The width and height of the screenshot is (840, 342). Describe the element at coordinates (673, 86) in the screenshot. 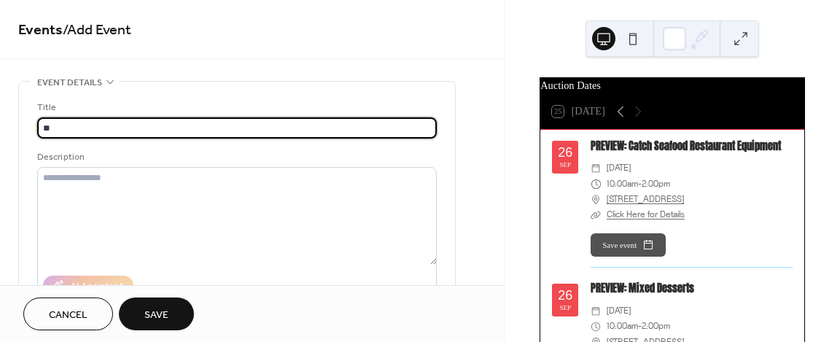

I see `div: Auction Dates` at that location.